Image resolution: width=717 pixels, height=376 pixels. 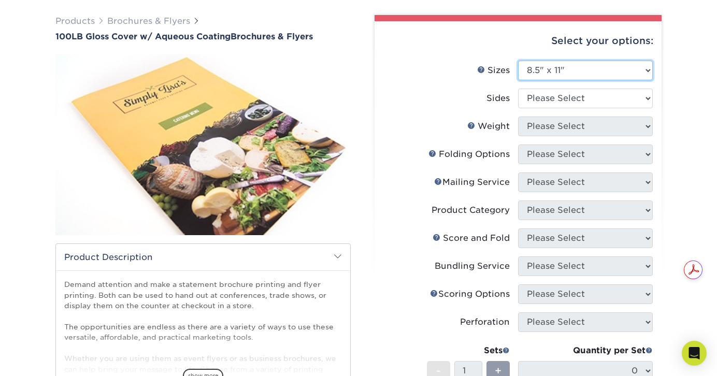 I want to click on div: Open Intercom Messenger, so click(x=694, y=353).